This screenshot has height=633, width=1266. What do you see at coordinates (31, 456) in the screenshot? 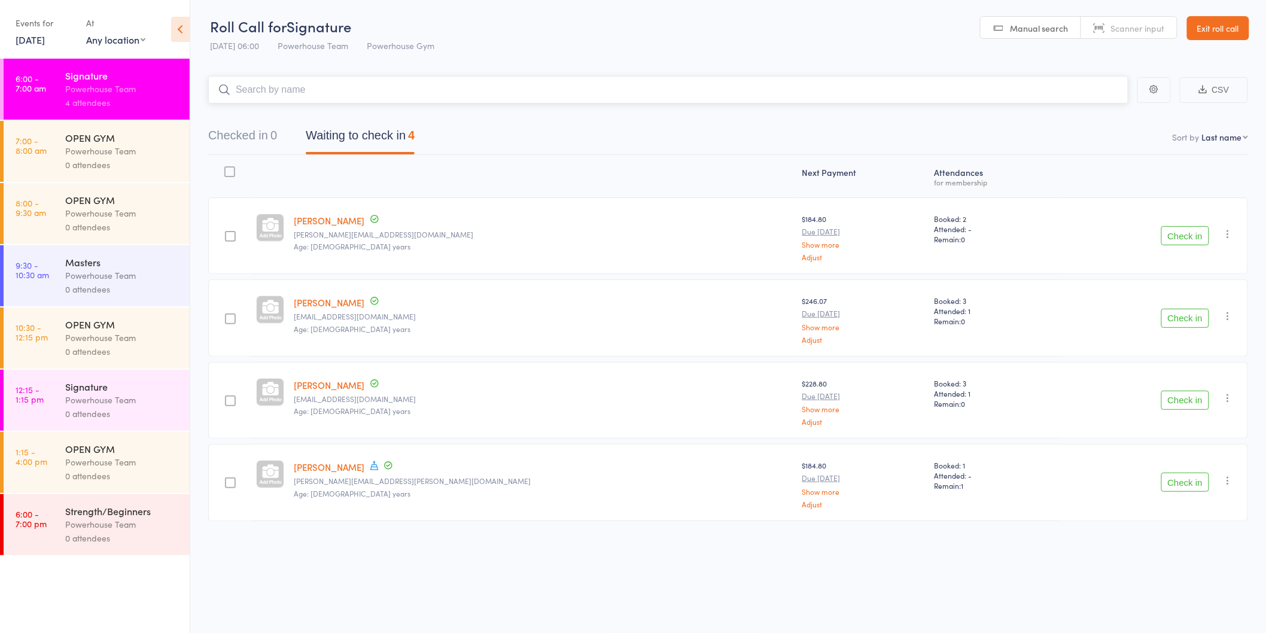
I see `time: 1:15 - 4:00 pm` at bounding box center [31, 456].